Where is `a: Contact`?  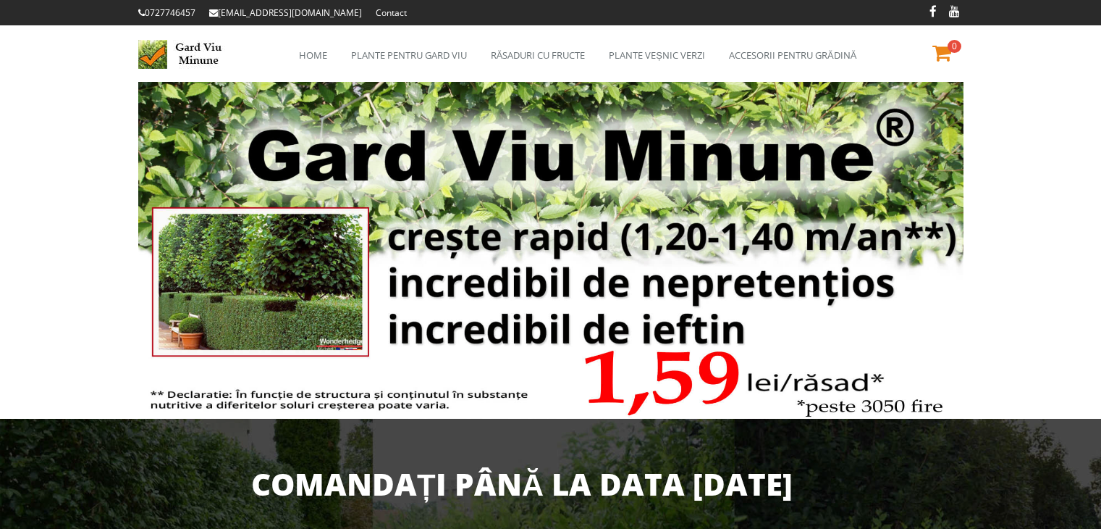
a: Contact is located at coordinates (391, 12).